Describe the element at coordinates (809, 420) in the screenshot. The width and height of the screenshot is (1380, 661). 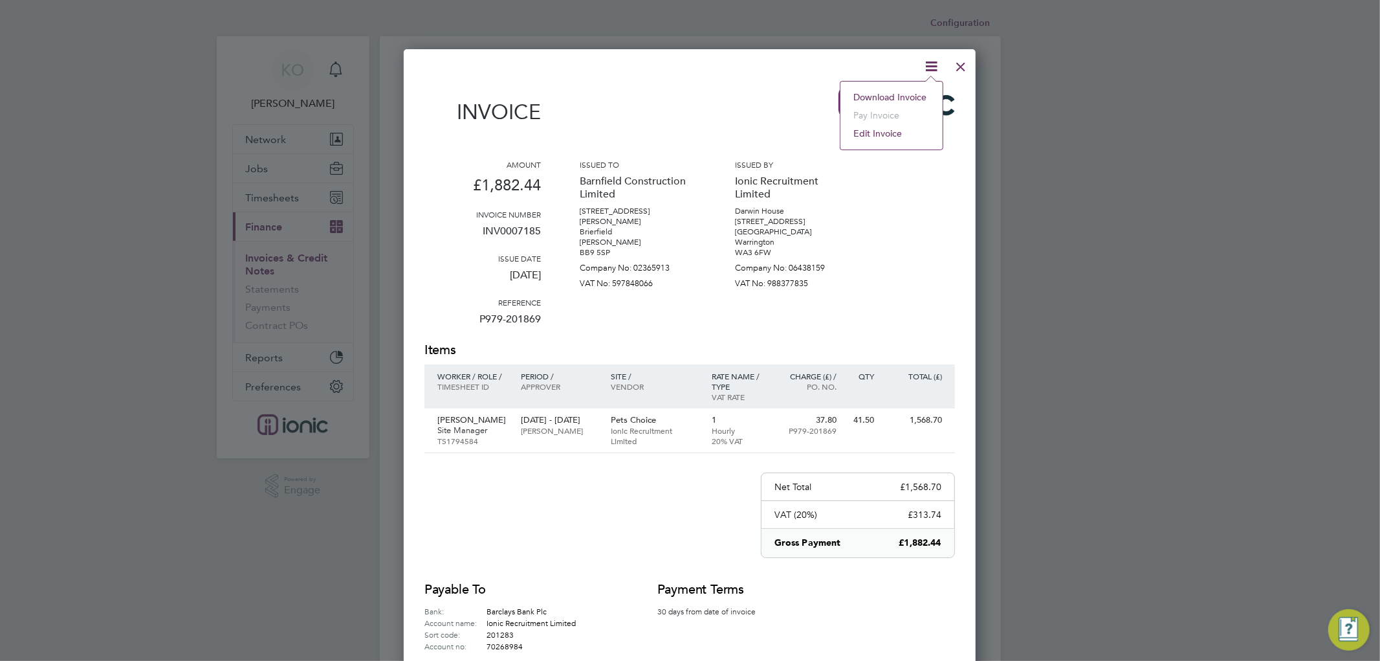
I see `p: 37.80` at that location.